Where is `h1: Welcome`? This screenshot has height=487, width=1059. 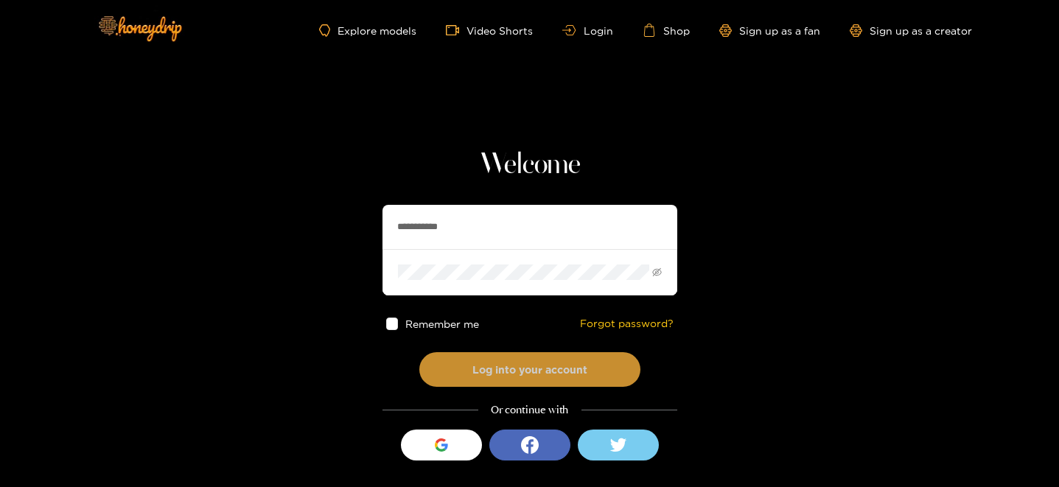 h1: Welcome is located at coordinates (530, 165).